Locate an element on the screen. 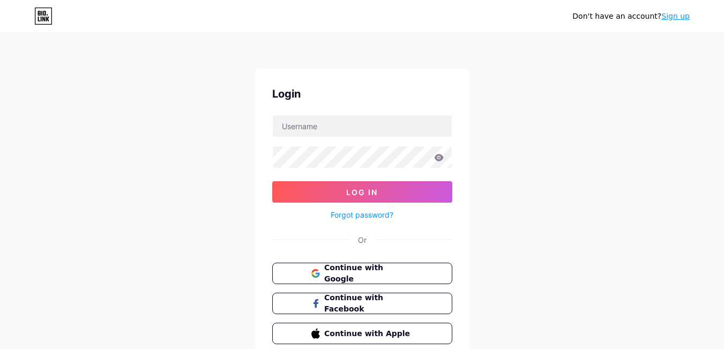  button: Continue with Google is located at coordinates (362, 273).